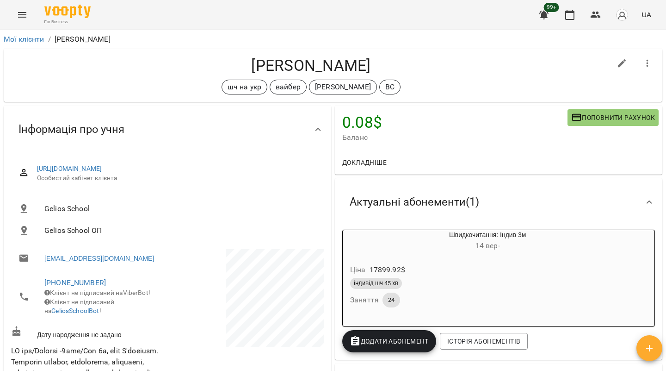 The height and width of the screenshot is (376, 666). I want to click on div: Актуальні абонементи(1), so click(499, 202).